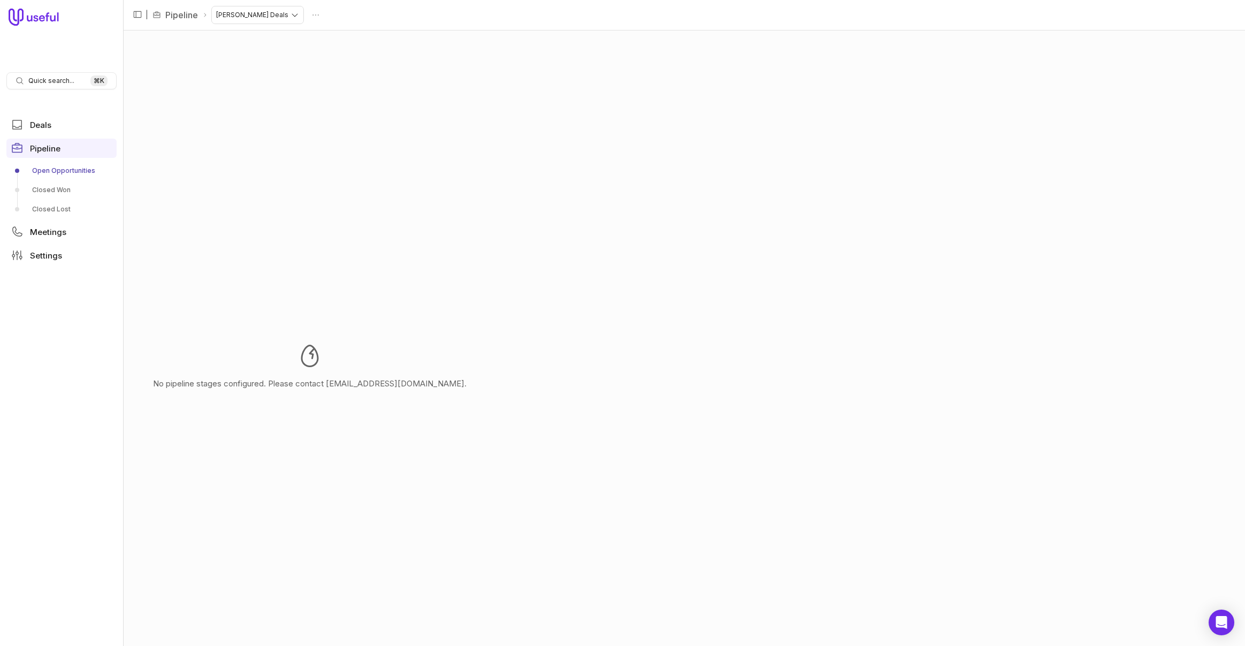 Image resolution: width=1245 pixels, height=646 pixels. Describe the element at coordinates (62, 232) in the screenshot. I see `a: Meetings` at that location.